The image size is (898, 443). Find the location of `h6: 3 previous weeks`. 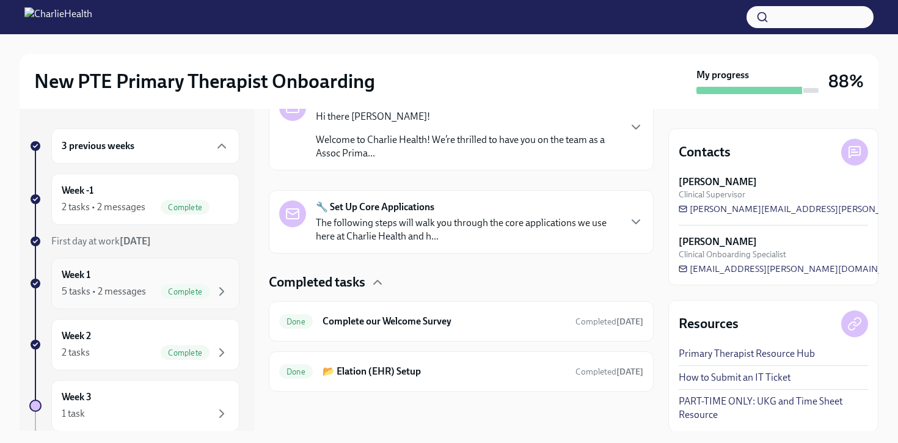

h6: 3 previous weeks is located at coordinates (98, 146).